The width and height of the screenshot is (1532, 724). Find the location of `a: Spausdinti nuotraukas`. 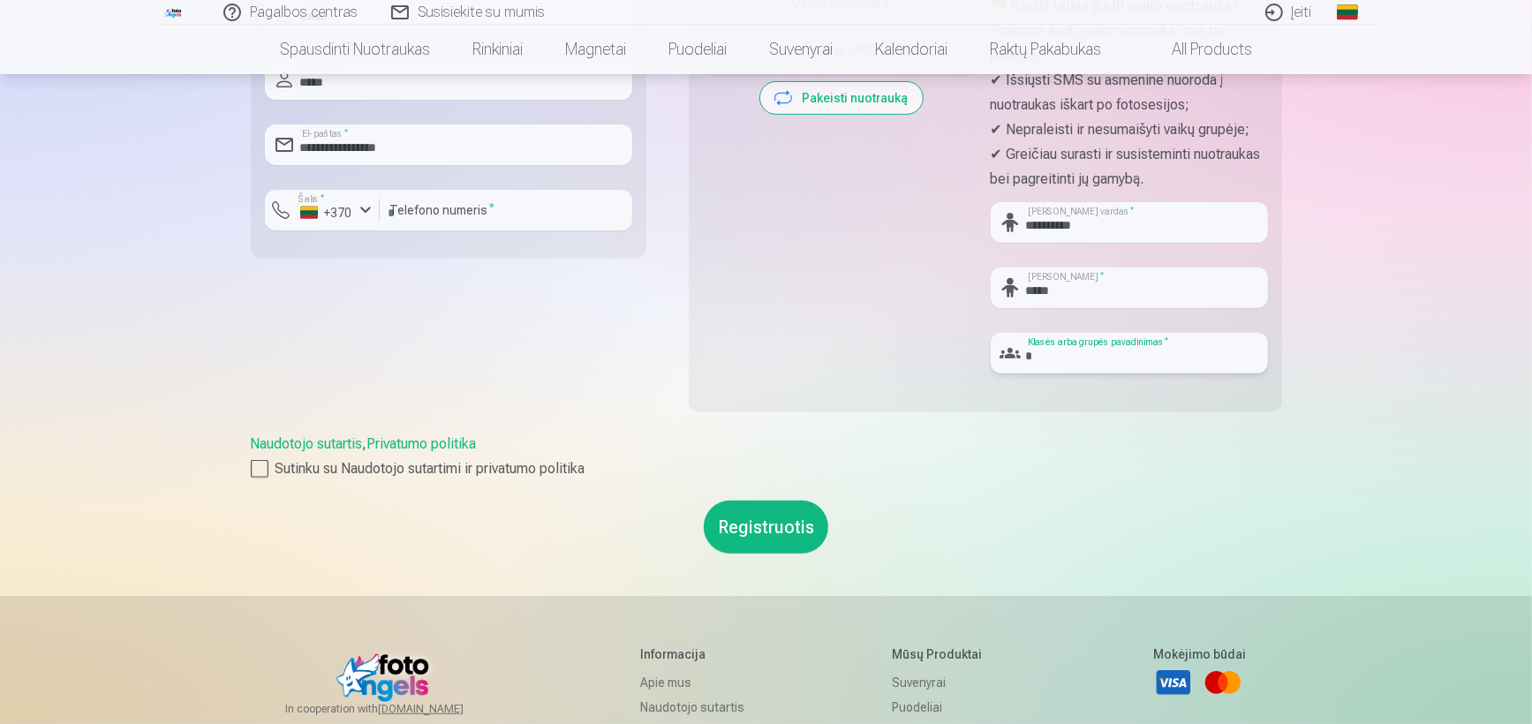

a: Spausdinti nuotraukas is located at coordinates (355, 49).